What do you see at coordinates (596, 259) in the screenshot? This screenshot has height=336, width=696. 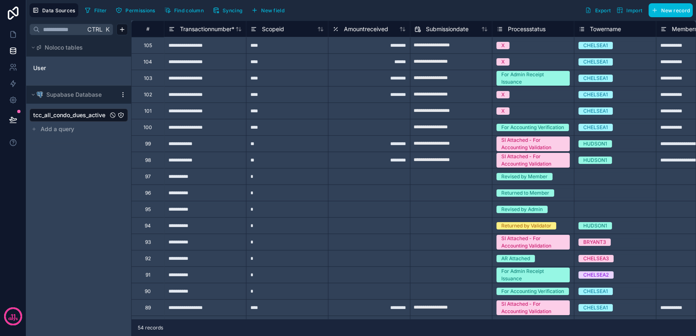 I see `div: CHELSEA3` at bounding box center [596, 259].